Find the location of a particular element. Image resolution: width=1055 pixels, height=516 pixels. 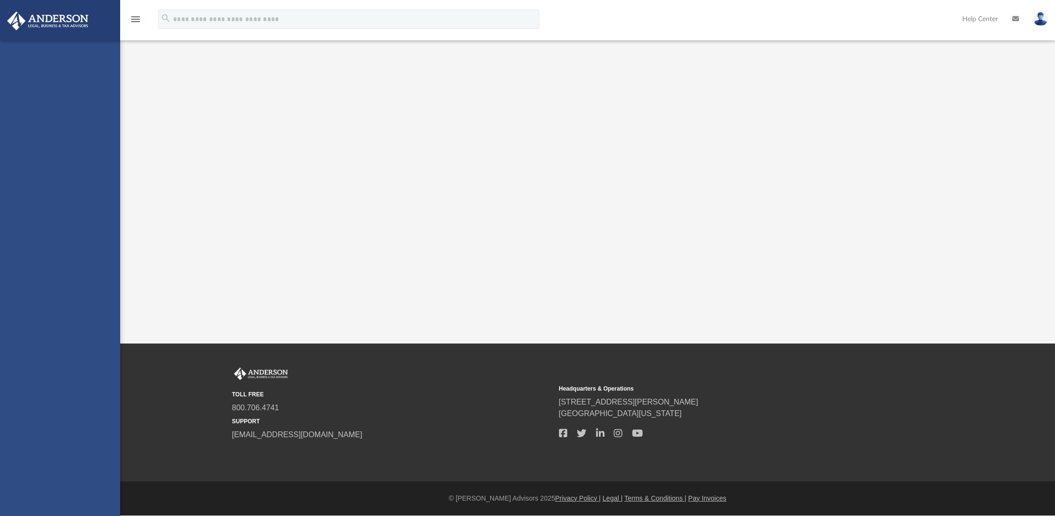

i: search is located at coordinates (166, 18).